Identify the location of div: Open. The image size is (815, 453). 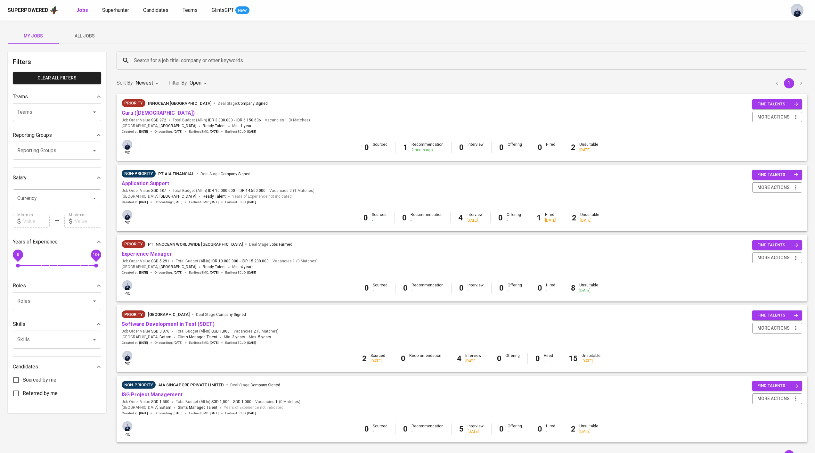
(199, 83).